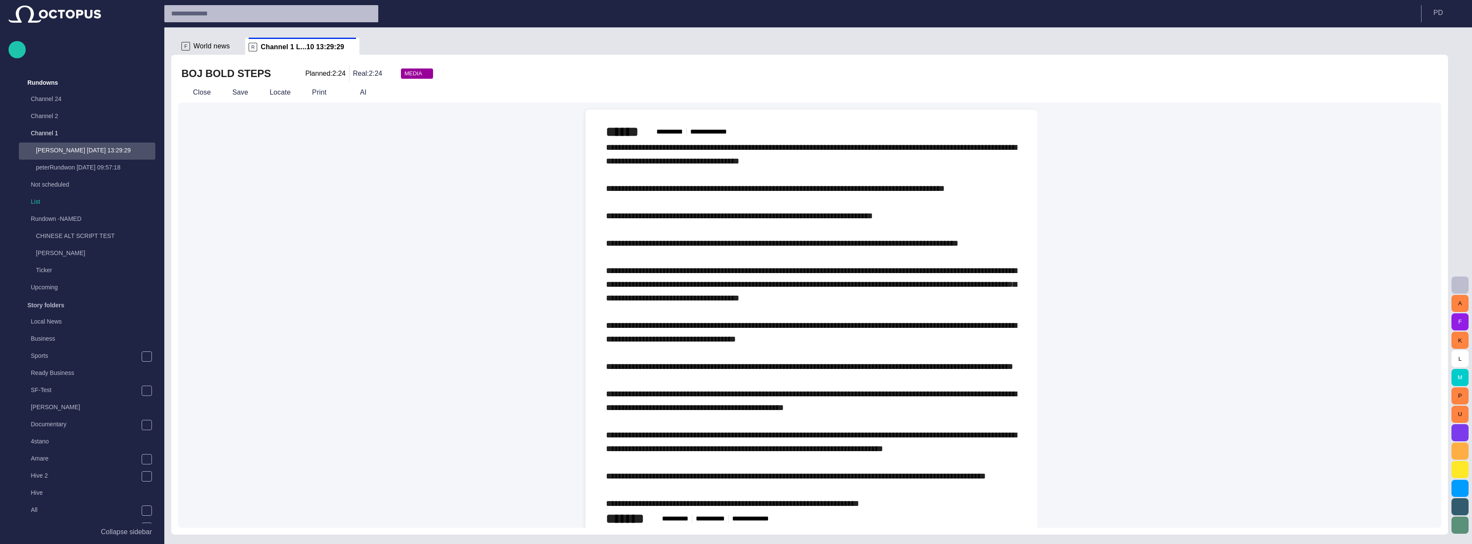  Describe the element at coordinates (84, 459) in the screenshot. I see `div: Amare` at that location.